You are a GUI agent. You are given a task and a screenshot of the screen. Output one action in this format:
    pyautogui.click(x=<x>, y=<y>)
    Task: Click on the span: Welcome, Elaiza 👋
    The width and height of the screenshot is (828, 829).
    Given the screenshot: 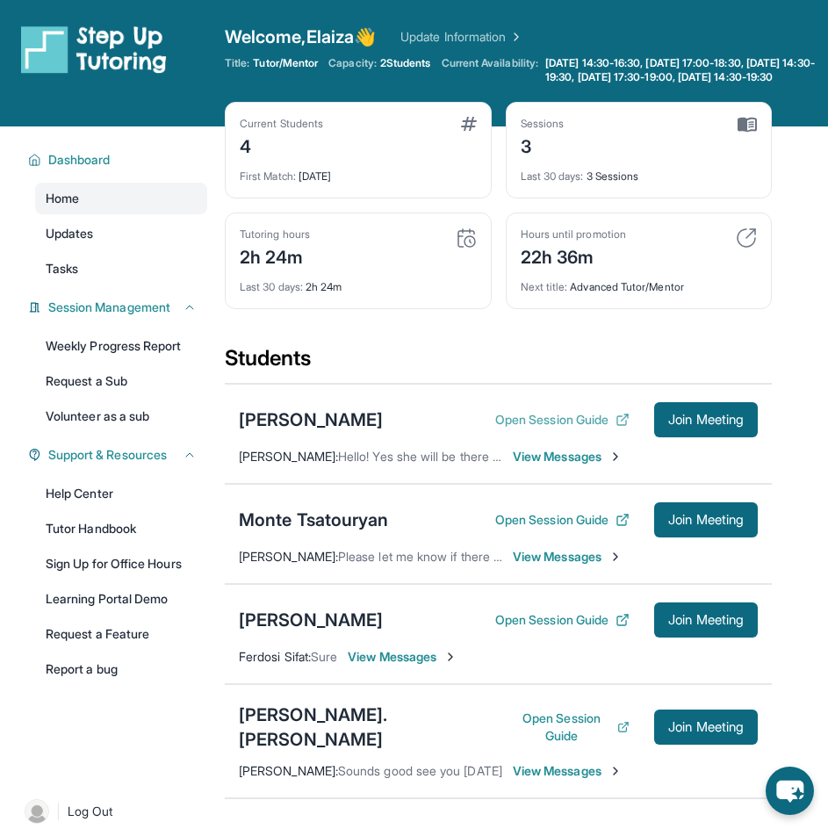 What is the action you would take?
    pyautogui.click(x=300, y=37)
    